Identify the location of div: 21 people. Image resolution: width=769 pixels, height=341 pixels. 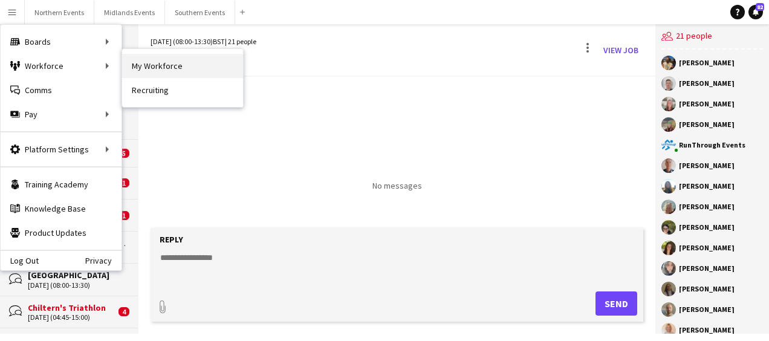
(712, 37).